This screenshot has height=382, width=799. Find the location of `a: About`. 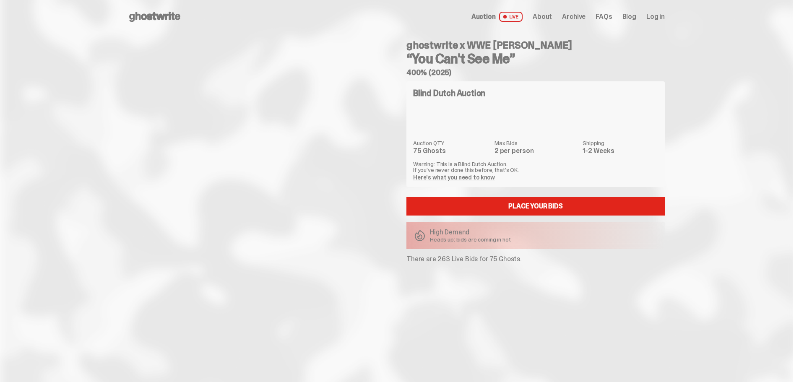

a: About is located at coordinates (543, 17).